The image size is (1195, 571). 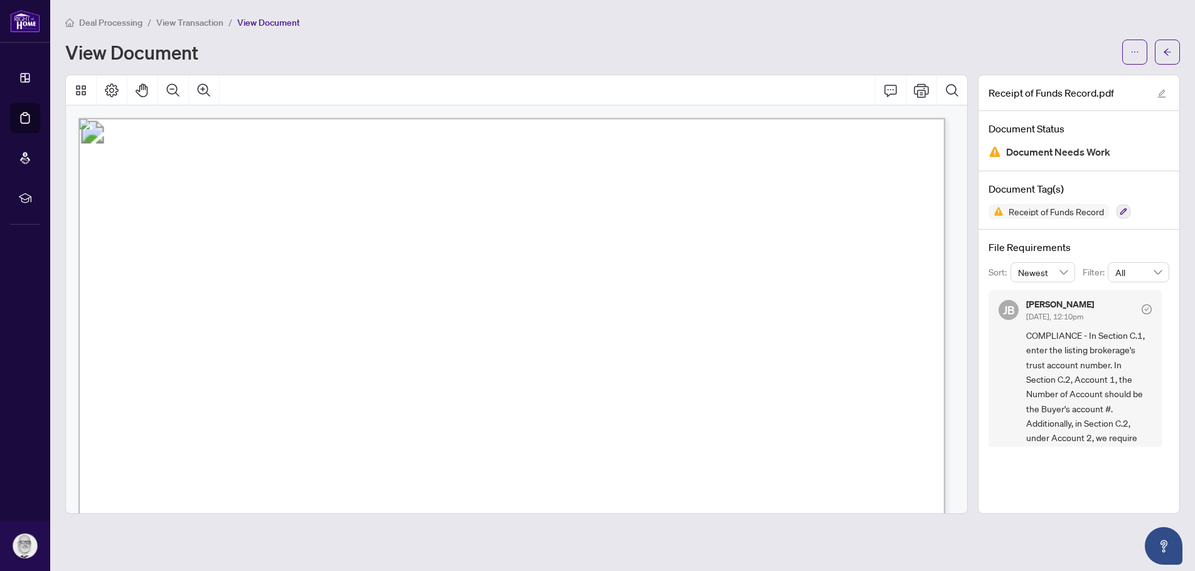 What do you see at coordinates (1134, 52) in the screenshot?
I see `span: ellipsis` at bounding box center [1134, 52].